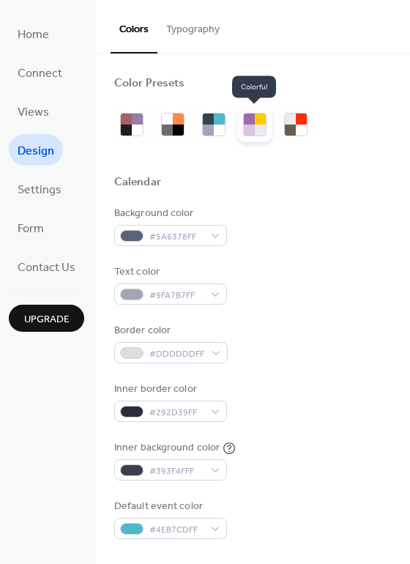 This screenshot has height=564, width=410. What do you see at coordinates (40, 72) in the screenshot?
I see `a: Connect` at bounding box center [40, 72].